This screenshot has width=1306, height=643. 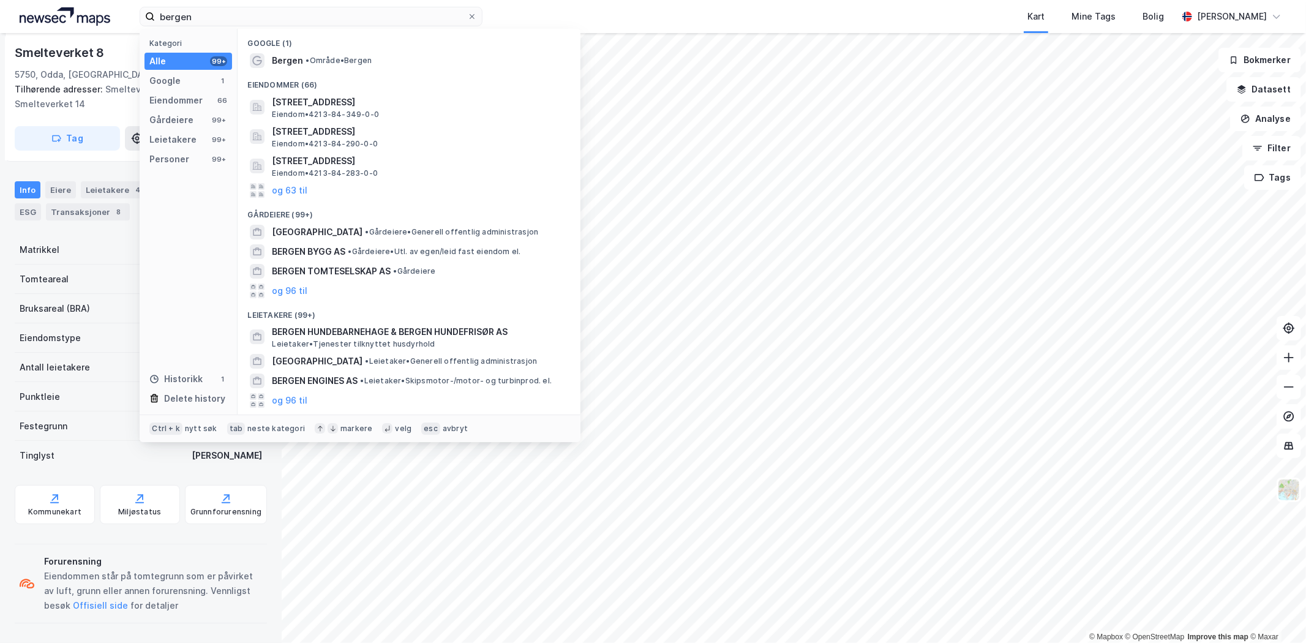 What do you see at coordinates (54, 308) in the screenshot?
I see `div: Bruksareal (BRA)` at bounding box center [54, 308].